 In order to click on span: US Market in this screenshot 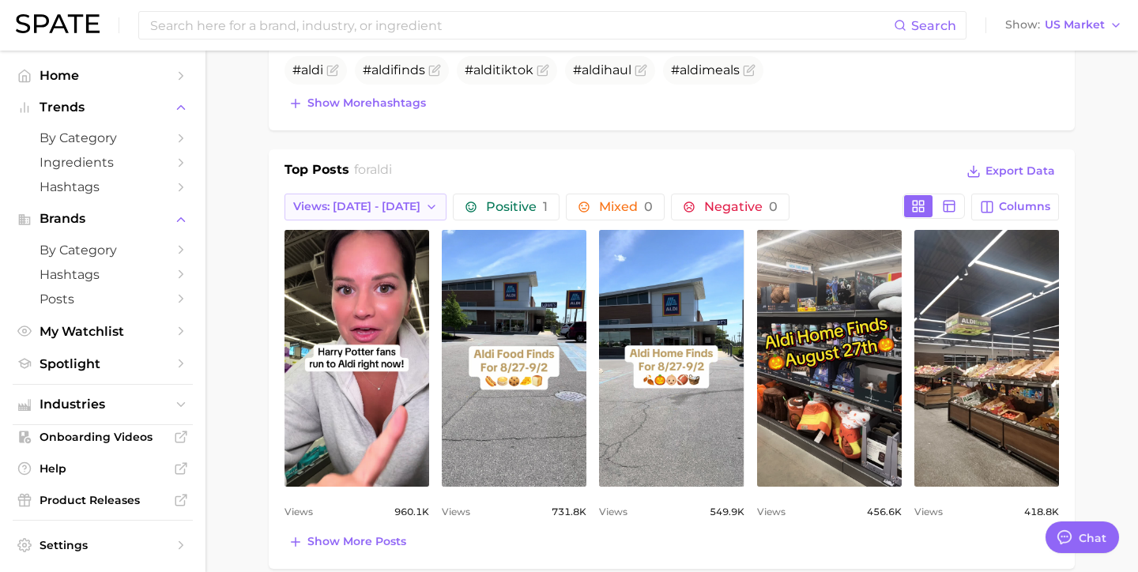, I will do `click(1074, 24)`.